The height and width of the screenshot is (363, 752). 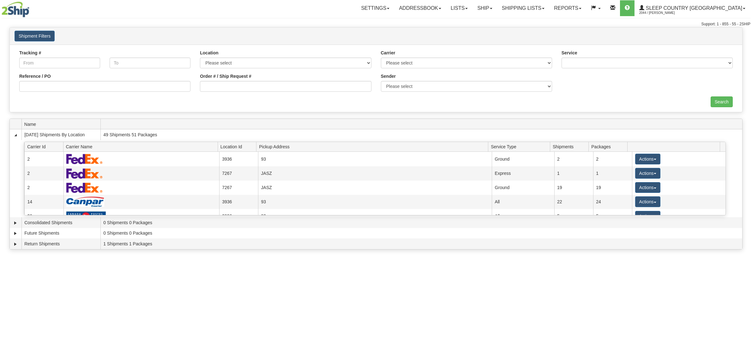 What do you see at coordinates (61, 233) in the screenshot?
I see `td: Future Shipments` at bounding box center [61, 233].